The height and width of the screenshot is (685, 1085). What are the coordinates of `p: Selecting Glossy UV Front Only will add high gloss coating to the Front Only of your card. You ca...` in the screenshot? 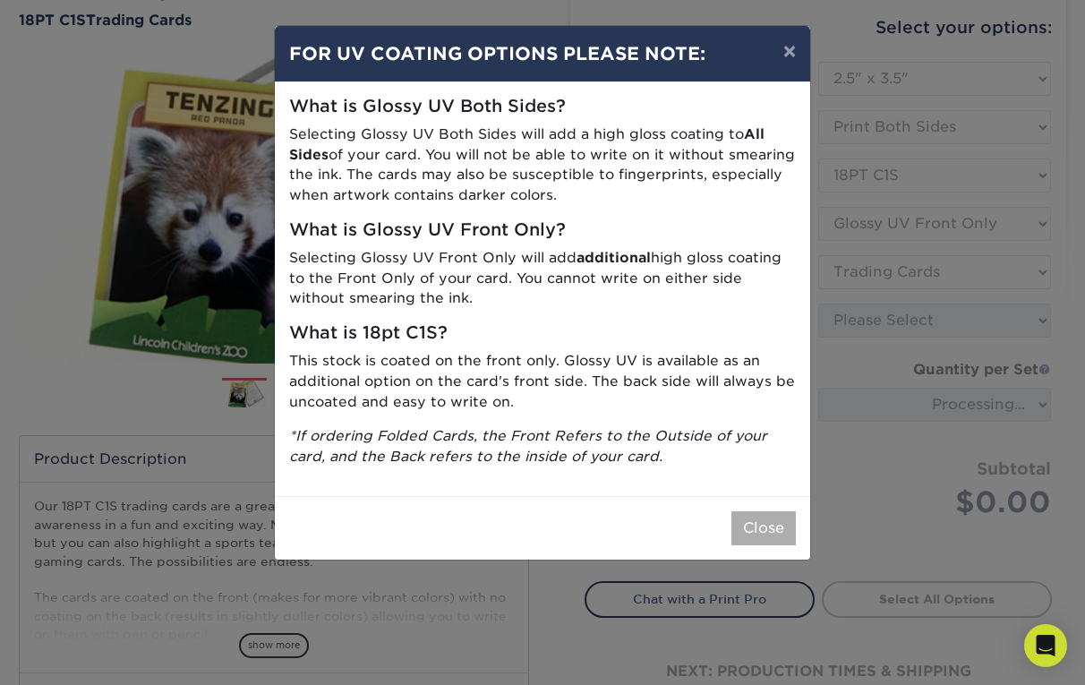 It's located at (543, 279).